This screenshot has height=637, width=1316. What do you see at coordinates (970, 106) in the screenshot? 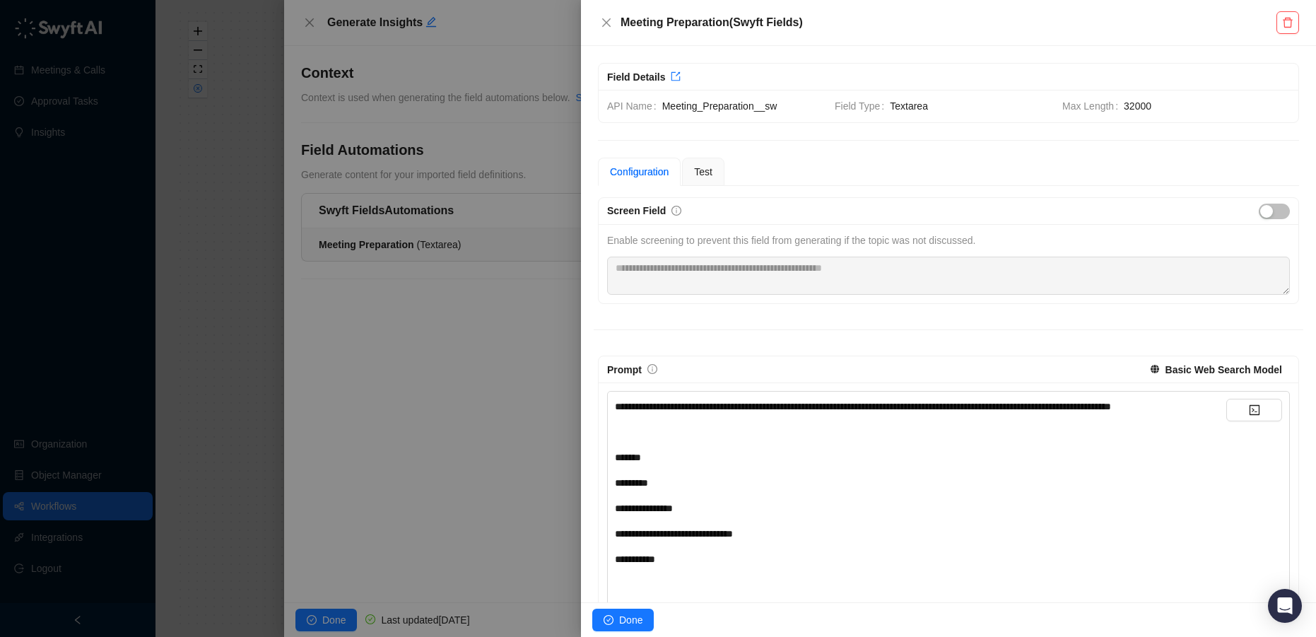
I see `span: Textarea` at bounding box center [970, 106].